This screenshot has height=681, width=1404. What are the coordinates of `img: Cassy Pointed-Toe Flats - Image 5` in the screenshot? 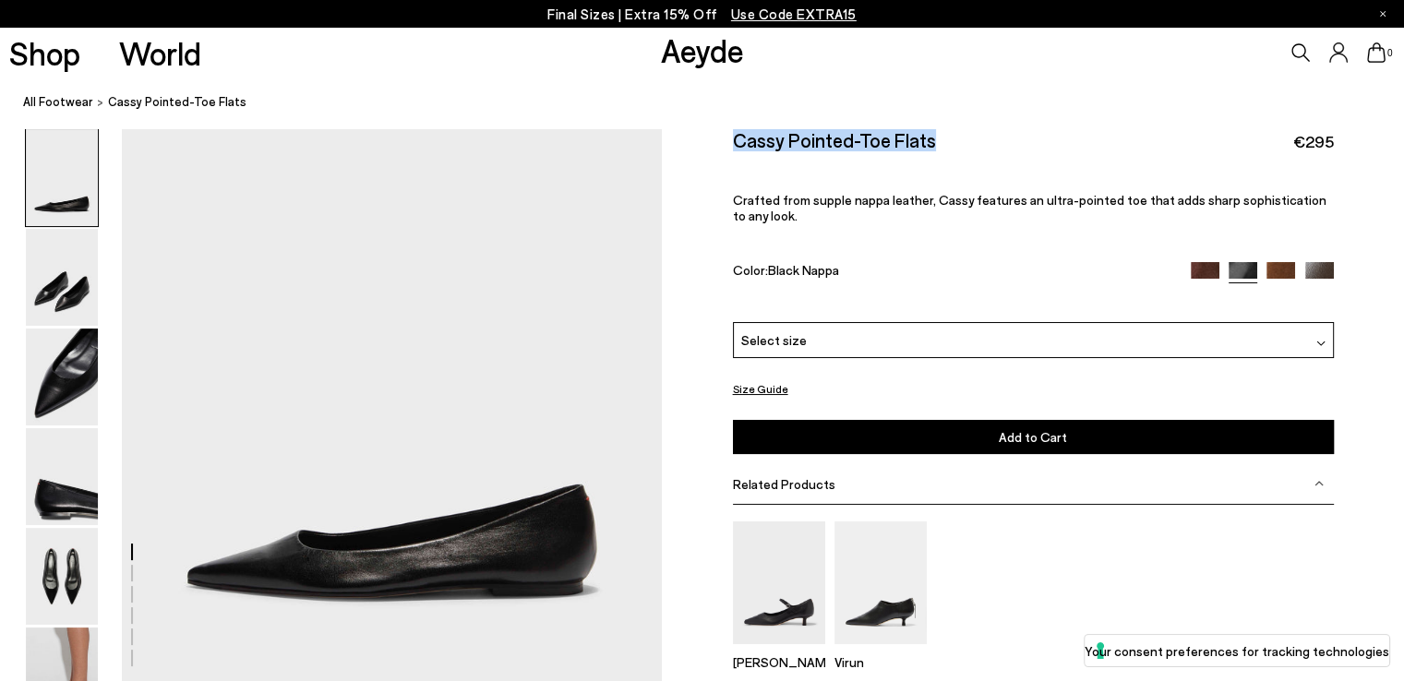 It's located at (62, 576).